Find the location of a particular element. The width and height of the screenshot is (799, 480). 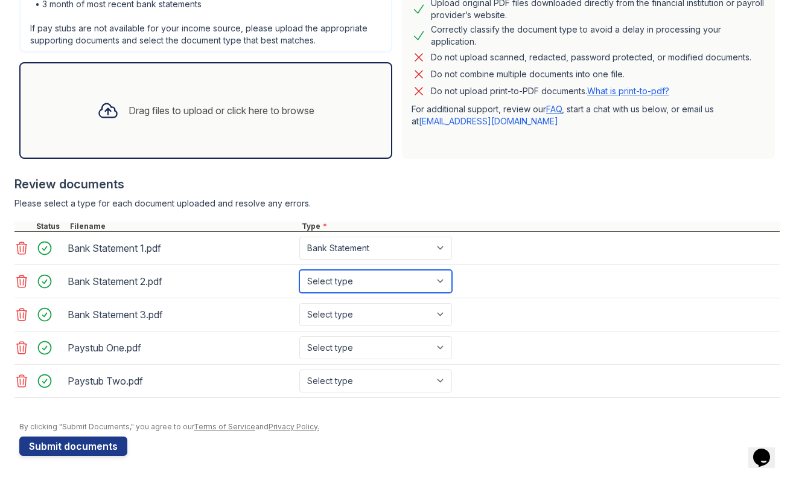

div: Filename is located at coordinates (183, 226).